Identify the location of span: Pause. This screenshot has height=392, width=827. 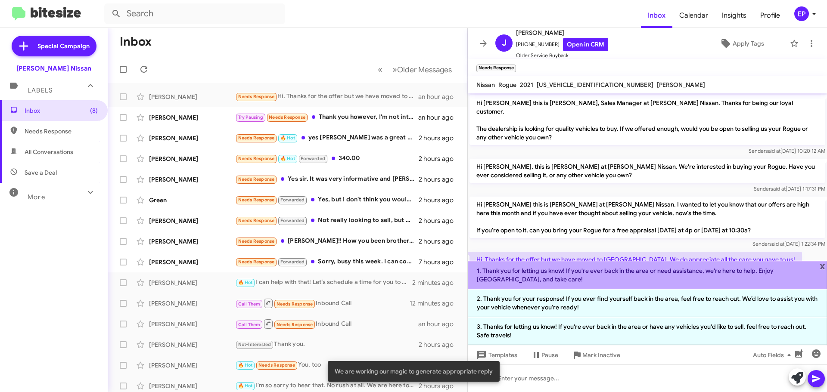
(549, 355).